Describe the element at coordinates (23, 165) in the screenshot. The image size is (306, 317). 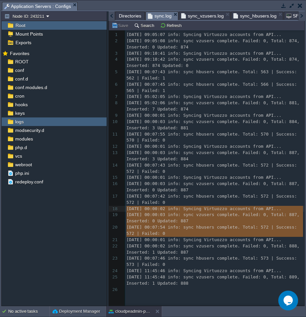
I see `a: webroot` at that location.